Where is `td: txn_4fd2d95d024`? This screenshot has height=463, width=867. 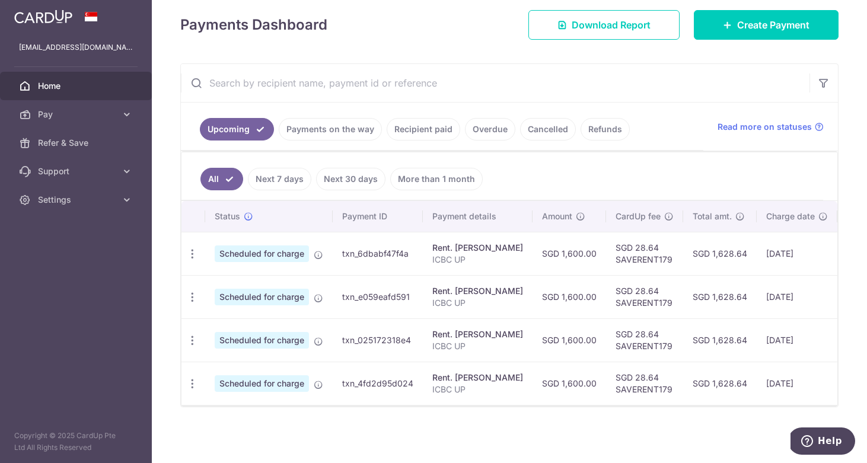 td: txn_4fd2d95d024 is located at coordinates (378, 383).